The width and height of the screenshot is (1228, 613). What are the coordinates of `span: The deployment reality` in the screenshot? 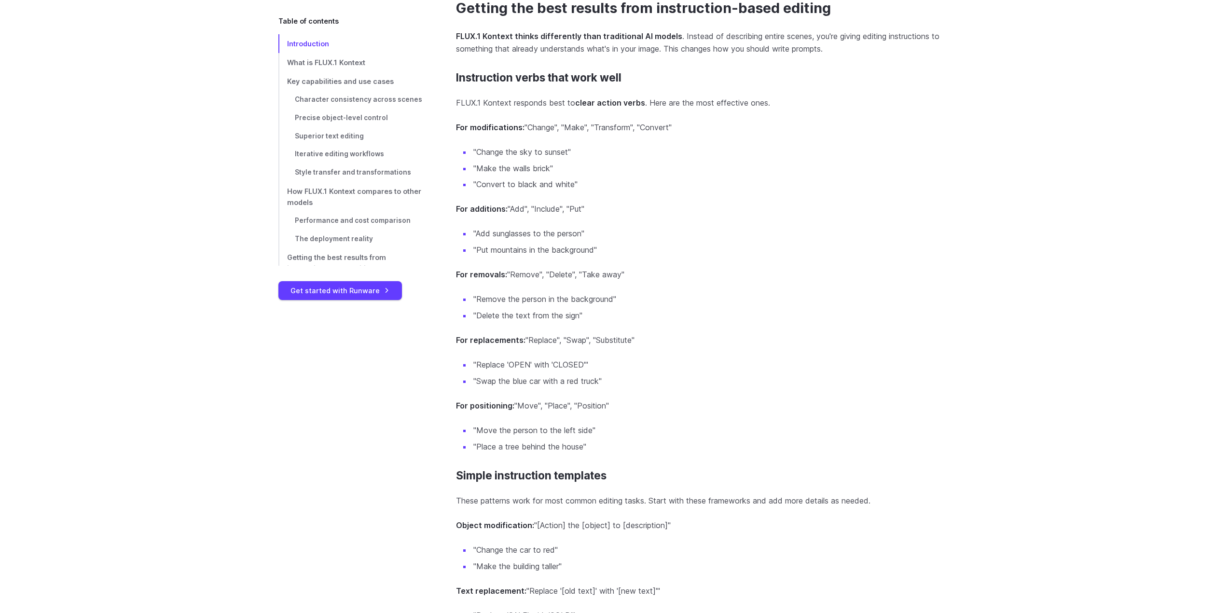 It's located at (334, 239).